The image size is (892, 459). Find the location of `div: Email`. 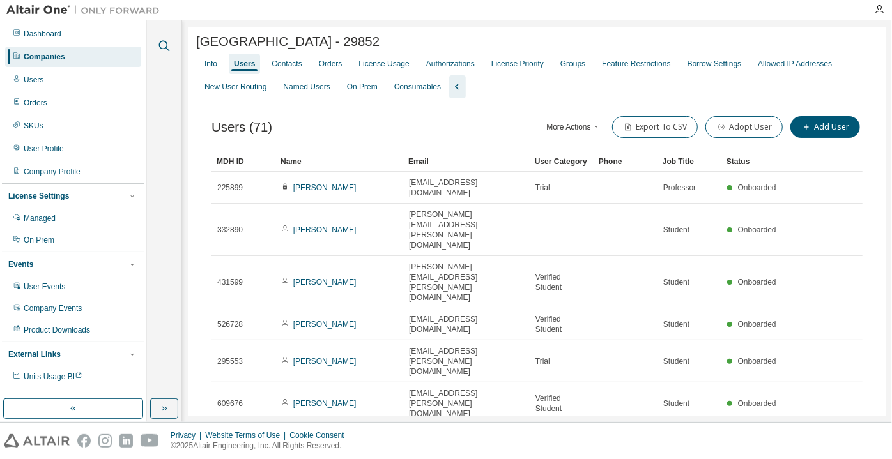

div: Email is located at coordinates (466, 162).